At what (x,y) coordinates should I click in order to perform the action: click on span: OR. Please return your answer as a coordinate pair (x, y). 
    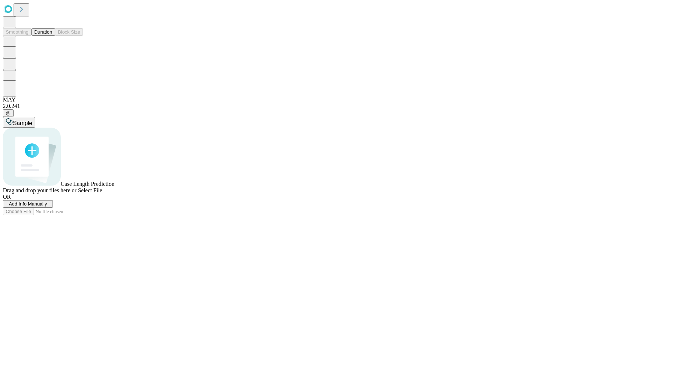
    Looking at the image, I should click on (7, 197).